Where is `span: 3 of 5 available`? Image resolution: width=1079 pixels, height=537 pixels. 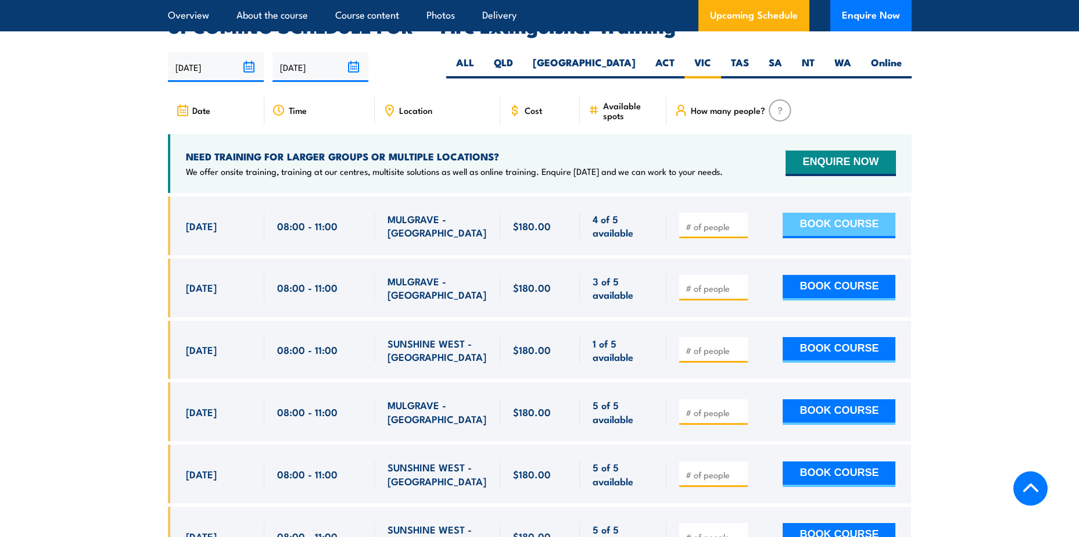 span: 3 of 5 available is located at coordinates (623, 288).